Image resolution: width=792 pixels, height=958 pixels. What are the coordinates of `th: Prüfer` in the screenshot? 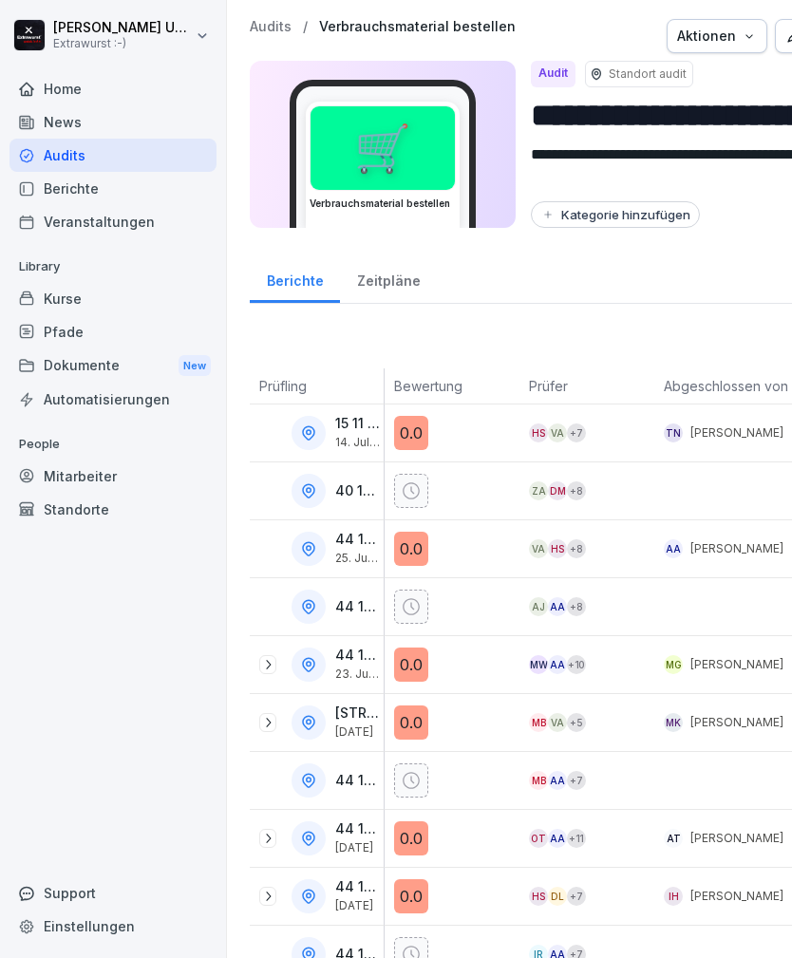 It's located at (587, 386).